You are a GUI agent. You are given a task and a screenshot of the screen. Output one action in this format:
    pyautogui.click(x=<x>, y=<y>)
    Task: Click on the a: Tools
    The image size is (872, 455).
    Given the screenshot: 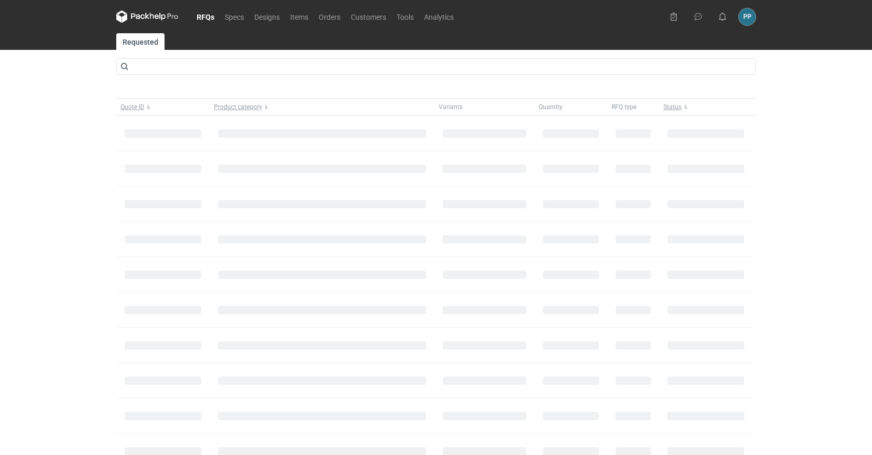 What is the action you would take?
    pyautogui.click(x=405, y=17)
    